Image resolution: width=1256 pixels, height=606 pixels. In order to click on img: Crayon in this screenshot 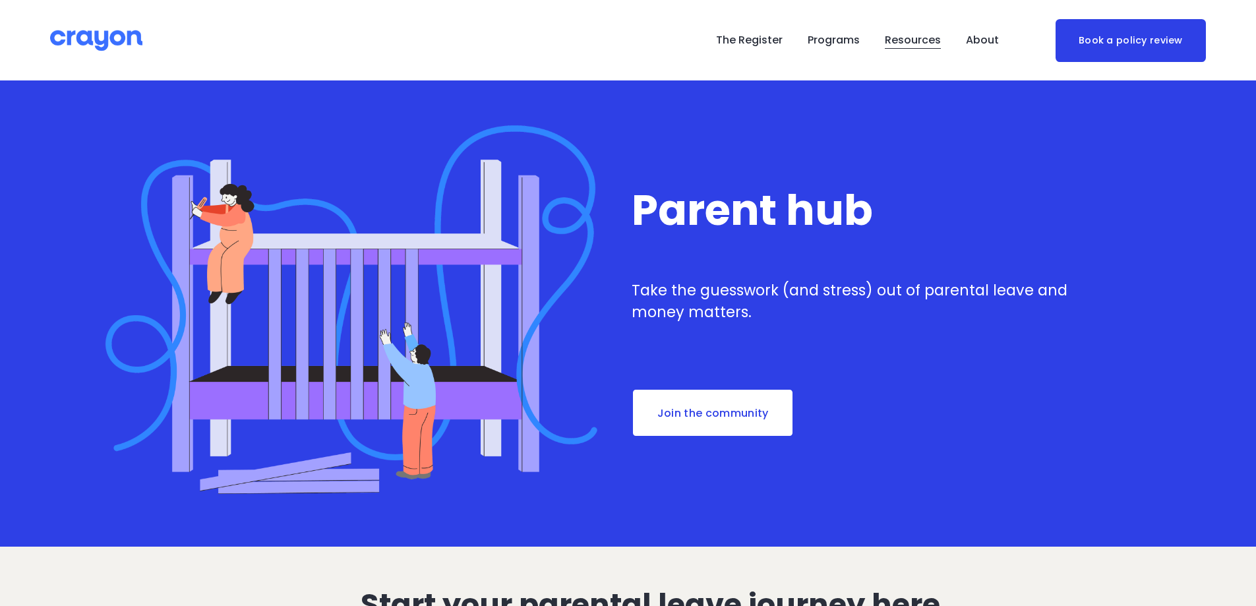, I will do `click(96, 40)`.